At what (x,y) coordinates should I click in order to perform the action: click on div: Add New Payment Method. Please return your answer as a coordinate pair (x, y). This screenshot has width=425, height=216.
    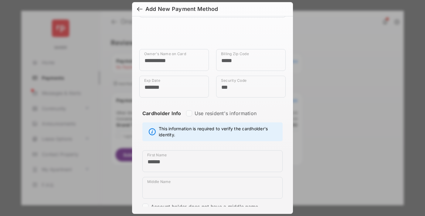
    Looking at the image, I should click on (181, 9).